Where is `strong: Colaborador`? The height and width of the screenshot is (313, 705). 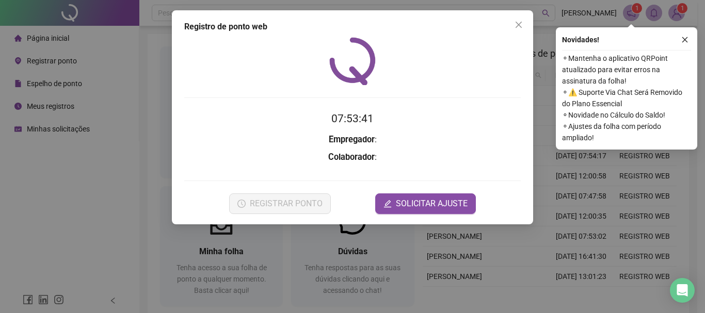 strong: Colaborador is located at coordinates (351, 157).